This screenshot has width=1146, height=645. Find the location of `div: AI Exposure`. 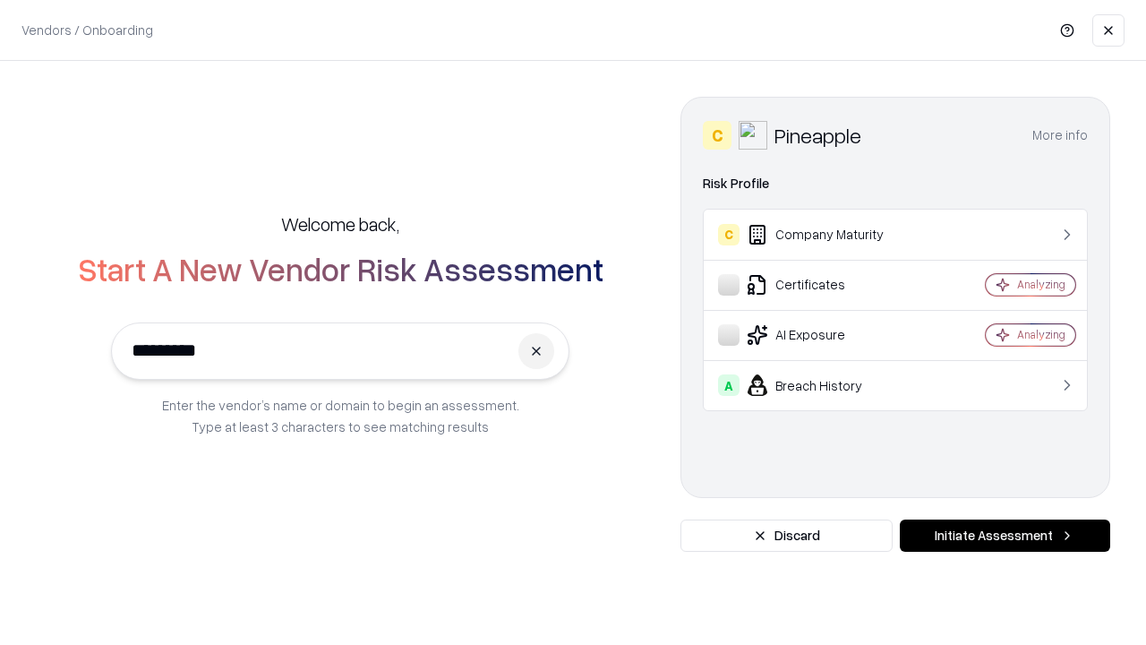

div: AI Exposure is located at coordinates (825, 335).